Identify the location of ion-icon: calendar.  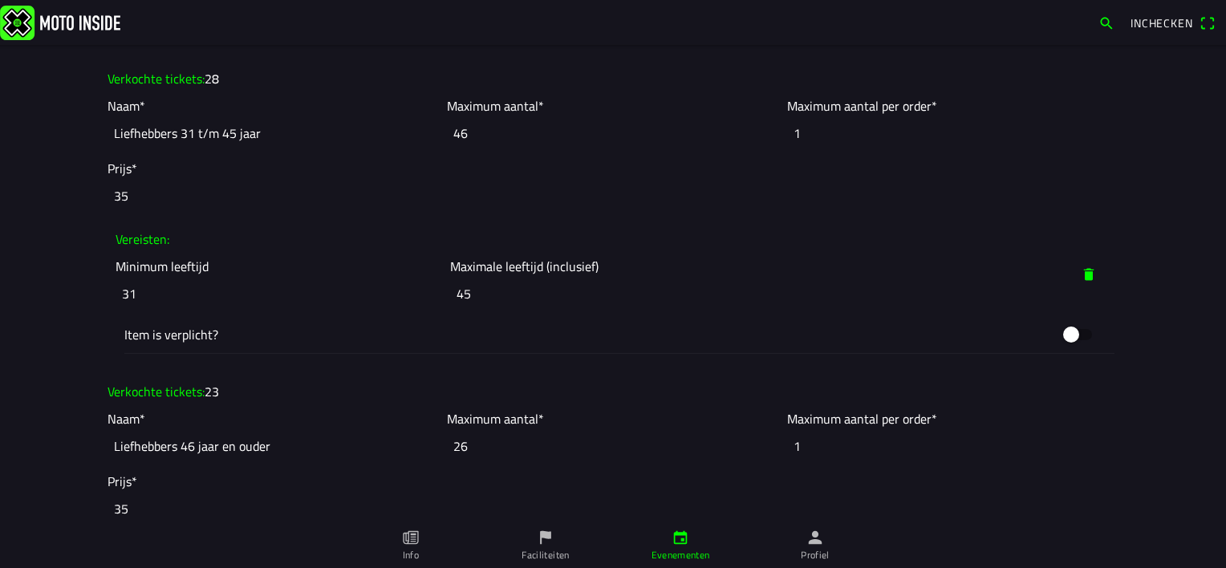
(681, 538).